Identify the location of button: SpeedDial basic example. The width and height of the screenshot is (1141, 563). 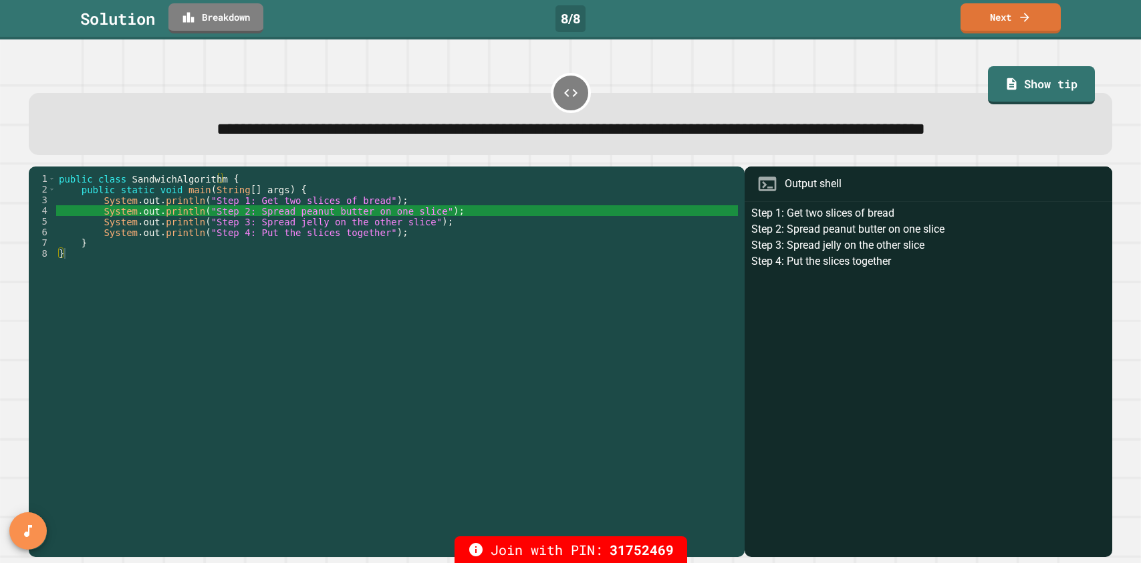
(28, 531).